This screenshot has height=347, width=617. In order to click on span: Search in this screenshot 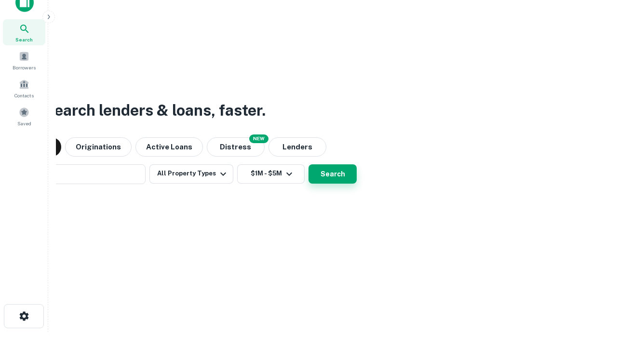, I will do `click(24, 40)`.